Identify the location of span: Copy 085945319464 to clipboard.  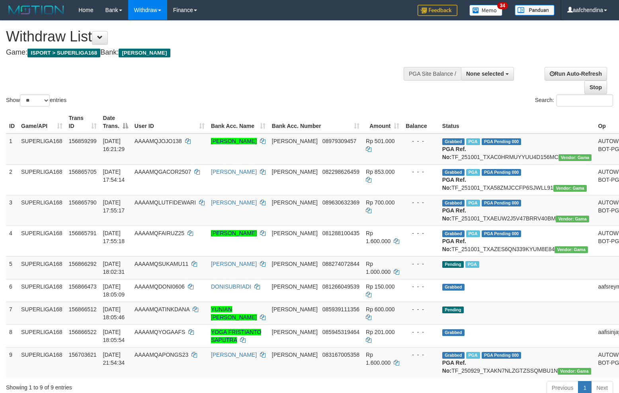
(341, 332).